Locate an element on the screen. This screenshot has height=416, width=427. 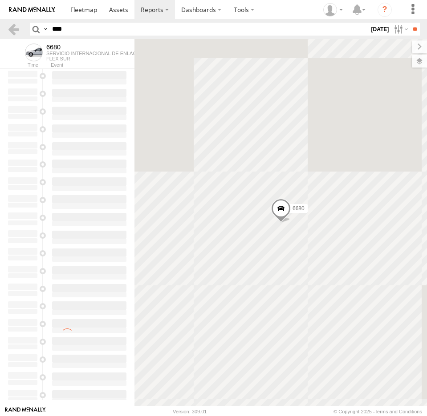
div: Event is located at coordinates (93, 65).